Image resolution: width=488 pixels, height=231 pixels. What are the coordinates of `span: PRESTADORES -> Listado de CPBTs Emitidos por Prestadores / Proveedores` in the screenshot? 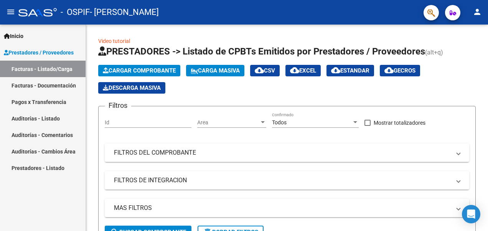 It's located at (262, 51).